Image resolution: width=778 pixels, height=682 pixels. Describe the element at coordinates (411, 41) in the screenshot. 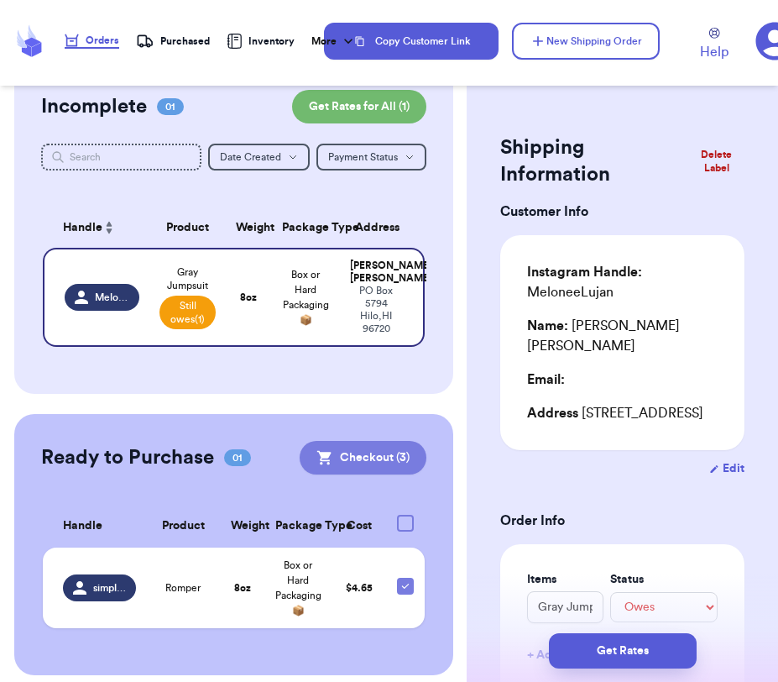

I see `button: Copy Customer Link` at that location.